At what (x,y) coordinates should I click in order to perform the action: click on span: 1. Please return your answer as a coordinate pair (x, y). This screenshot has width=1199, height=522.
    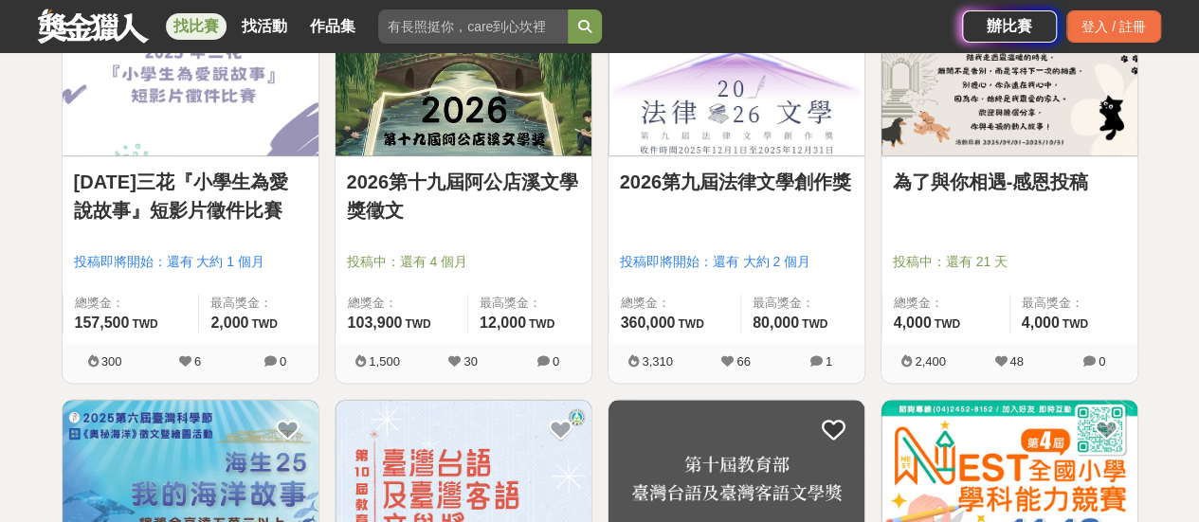
    Looking at the image, I should click on (828, 361).